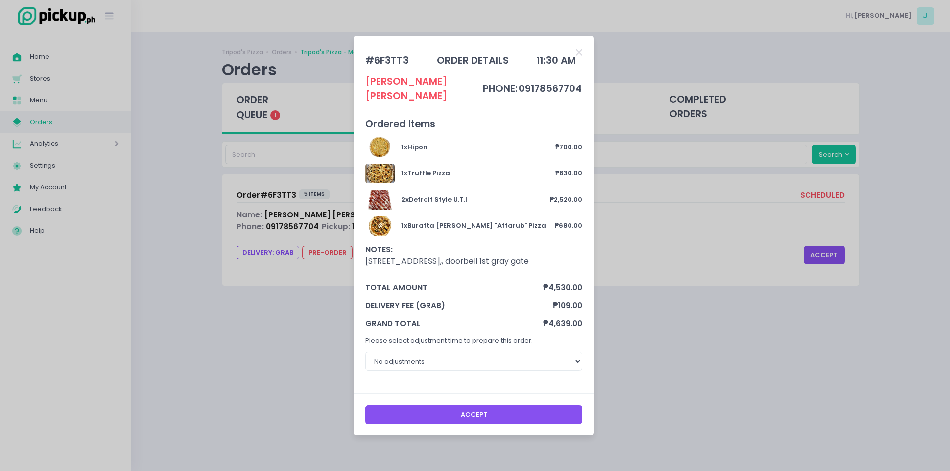 This screenshot has width=950, height=471. Describe the element at coordinates (474, 124) in the screenshot. I see `div: Ordered Items` at that location.